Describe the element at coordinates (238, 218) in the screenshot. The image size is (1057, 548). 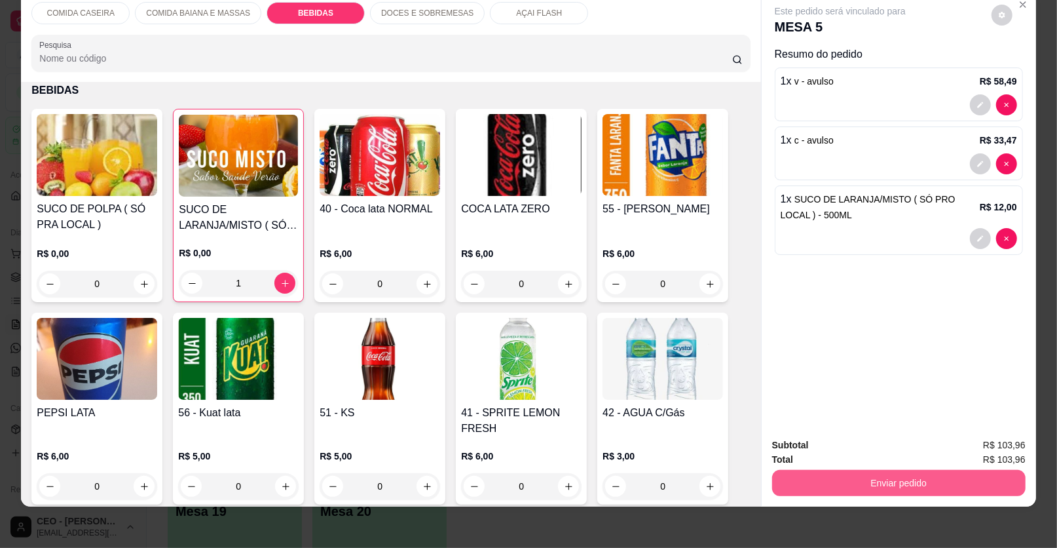
I see `h4: SUCO DE LARANJA/MISTO ( SÓ PRO LOCAL )` at that location.